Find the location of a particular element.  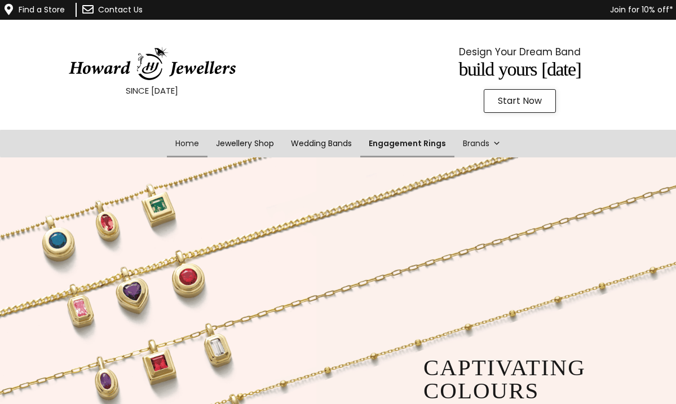

a: Jewellery Shop is located at coordinates (245, 143).